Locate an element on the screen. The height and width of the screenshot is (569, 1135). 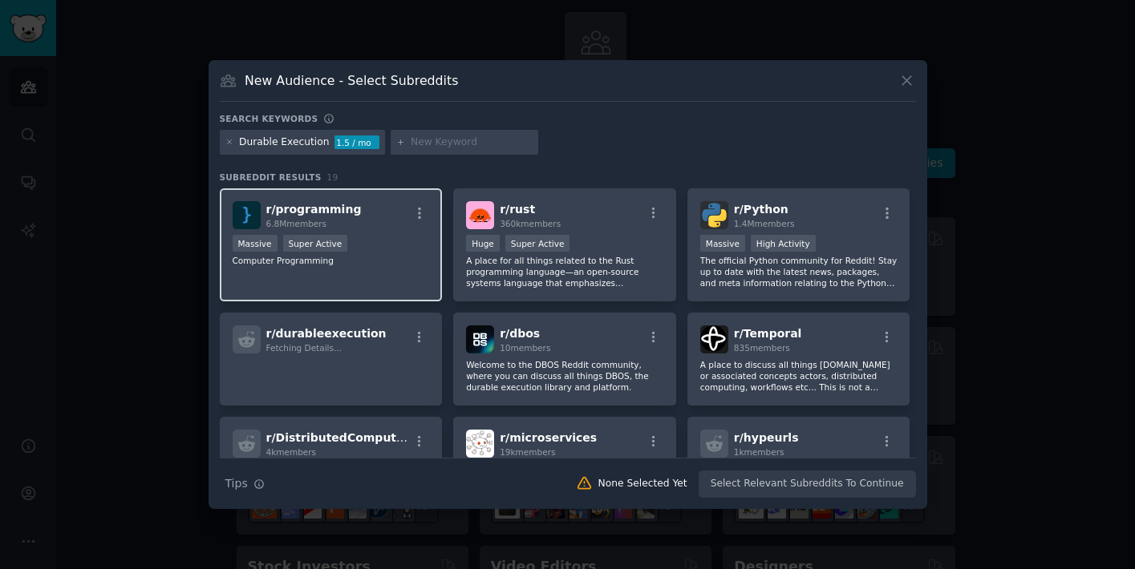
span: r/ DistributedComputing is located at coordinates (341, 438).